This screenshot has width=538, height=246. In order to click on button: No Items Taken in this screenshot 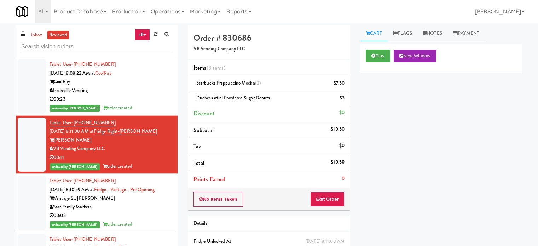, I will do `click(218, 199)`.